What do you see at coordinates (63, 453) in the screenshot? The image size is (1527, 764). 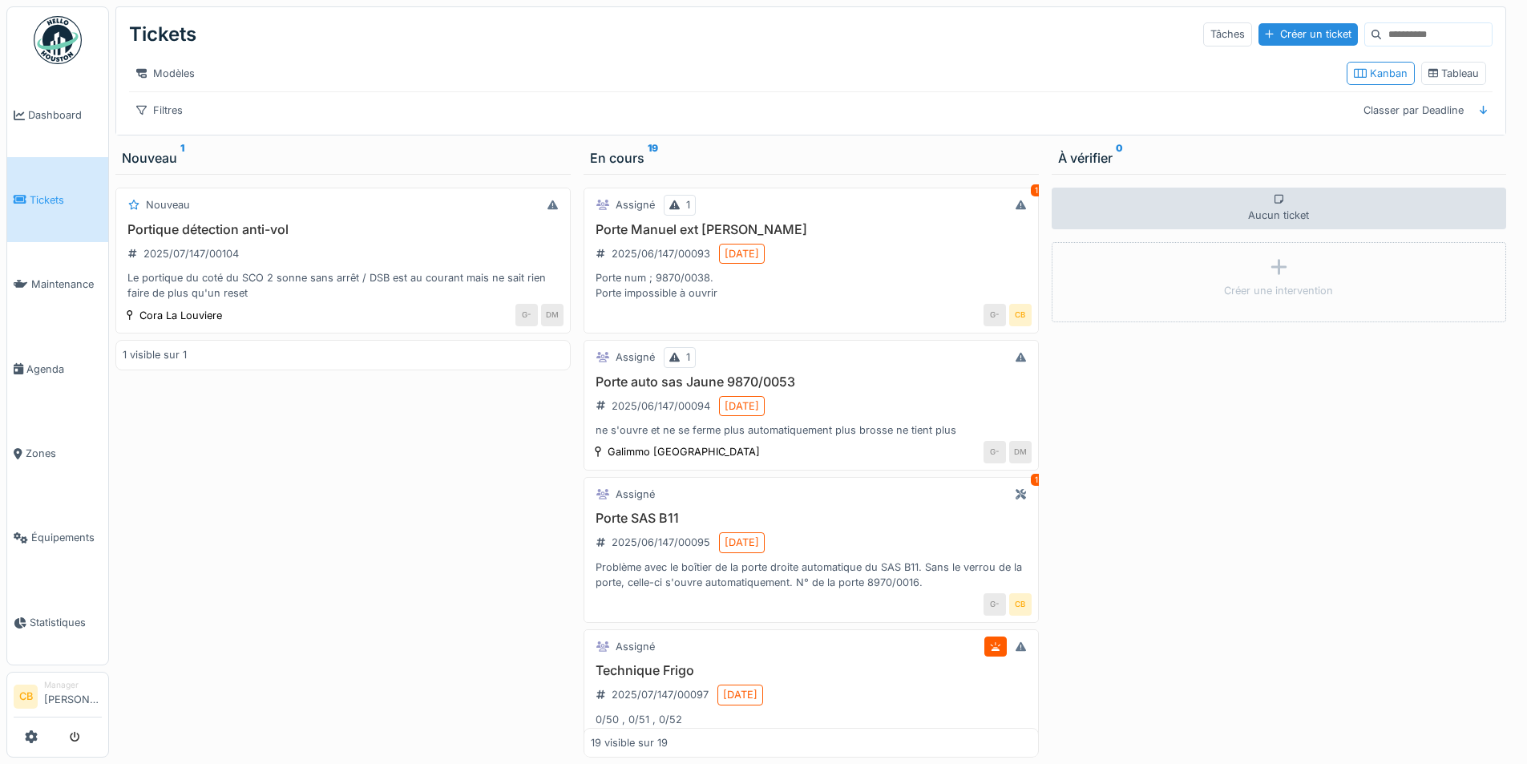 I see `span: Zones` at bounding box center [63, 453].